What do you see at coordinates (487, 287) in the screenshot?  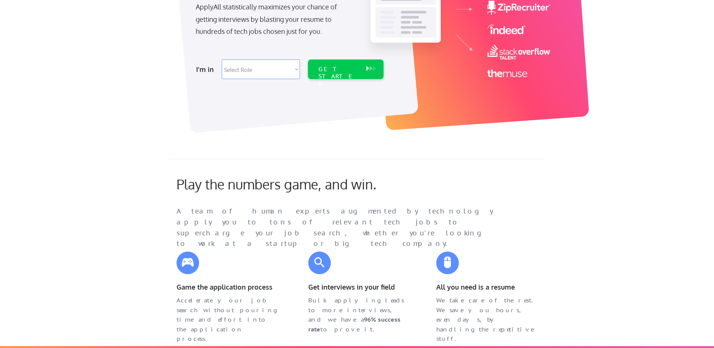 I see `div: All you need is a resume` at bounding box center [487, 287].